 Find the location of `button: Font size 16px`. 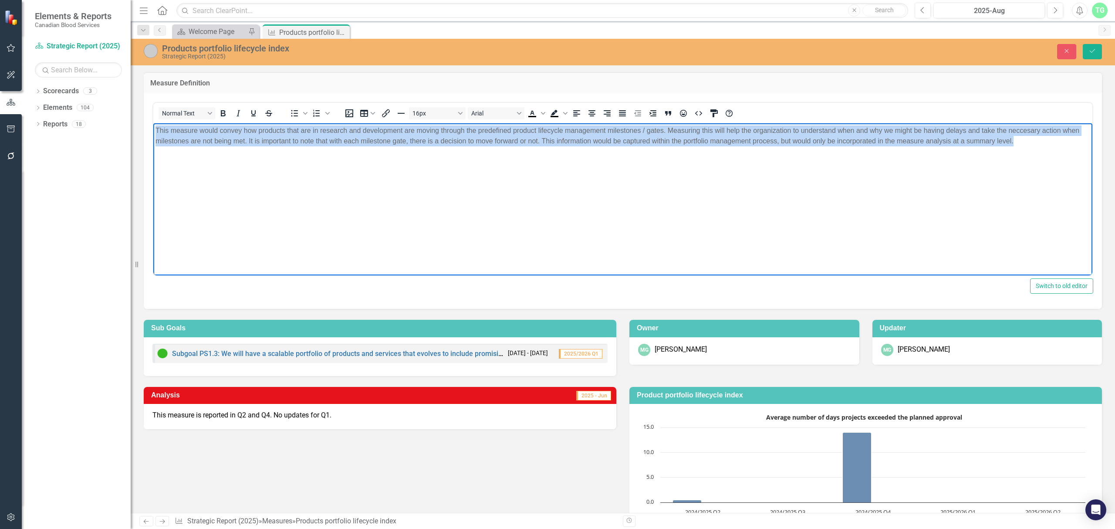

button: Font size 16px is located at coordinates (437, 113).